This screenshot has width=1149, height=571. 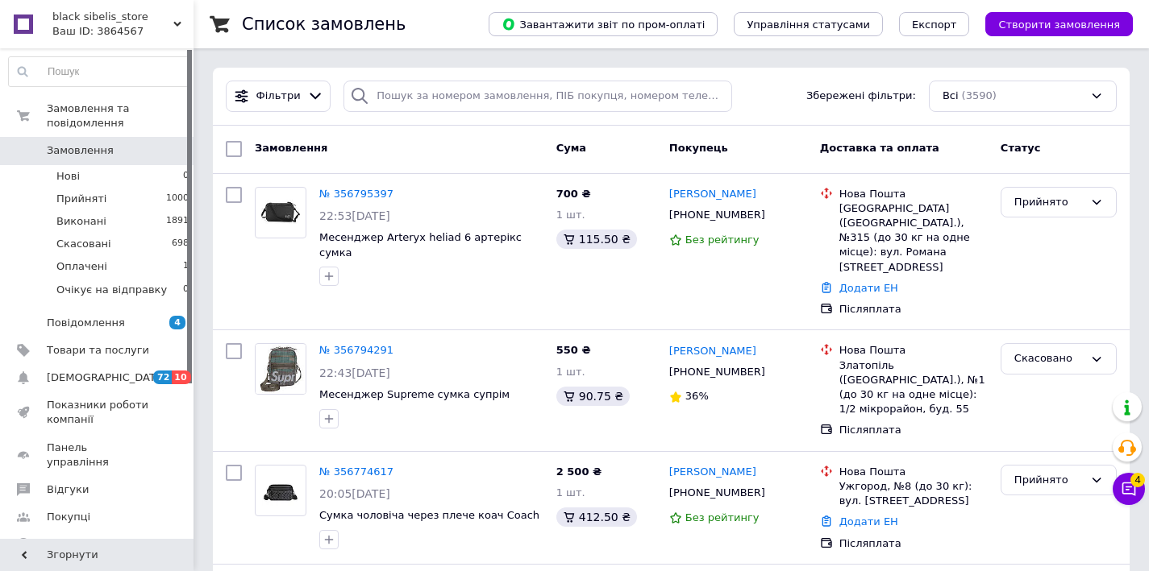 What do you see at coordinates (1058, 24) in the screenshot?
I see `span: Створити замовлення` at bounding box center [1058, 24].